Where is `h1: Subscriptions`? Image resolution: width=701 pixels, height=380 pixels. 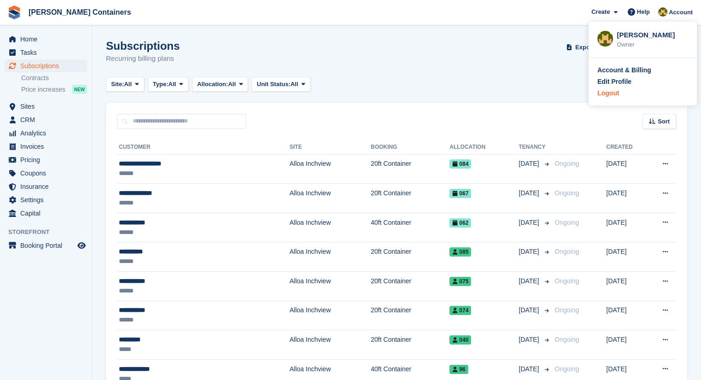
h1: Subscriptions is located at coordinates (143, 46).